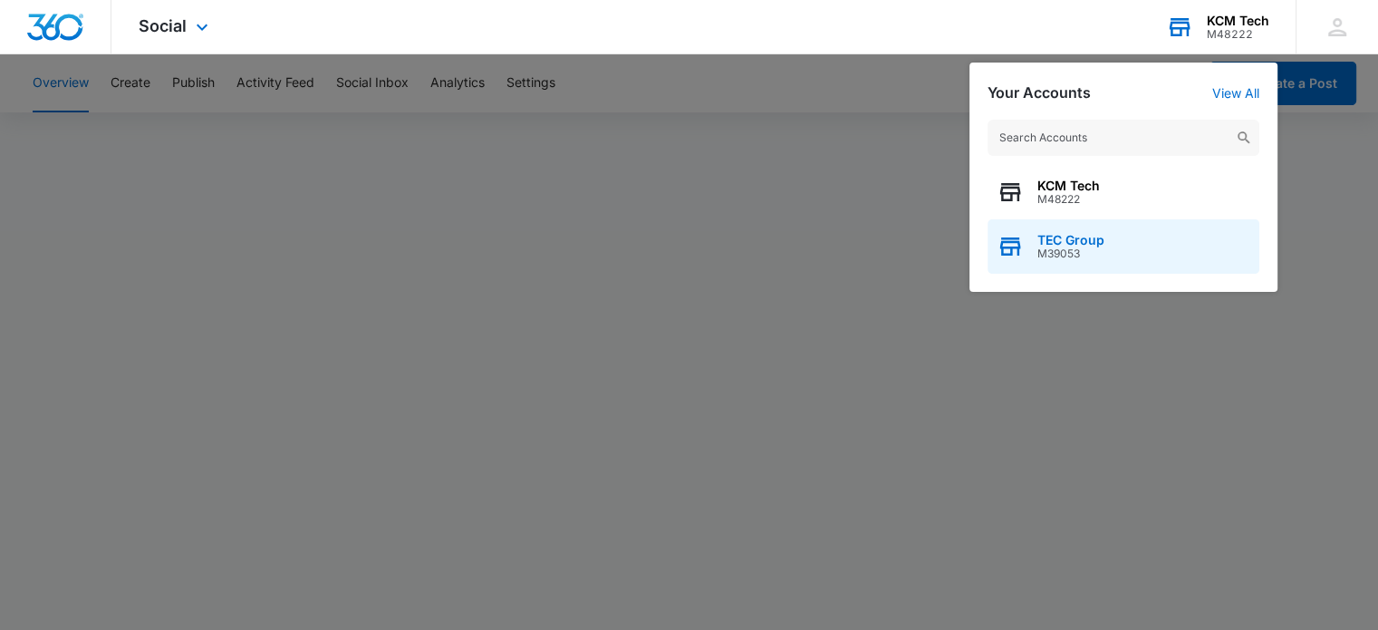 The width and height of the screenshot is (1378, 630). What do you see at coordinates (1123, 138) in the screenshot?
I see `input: Search Accounts` at bounding box center [1123, 138].